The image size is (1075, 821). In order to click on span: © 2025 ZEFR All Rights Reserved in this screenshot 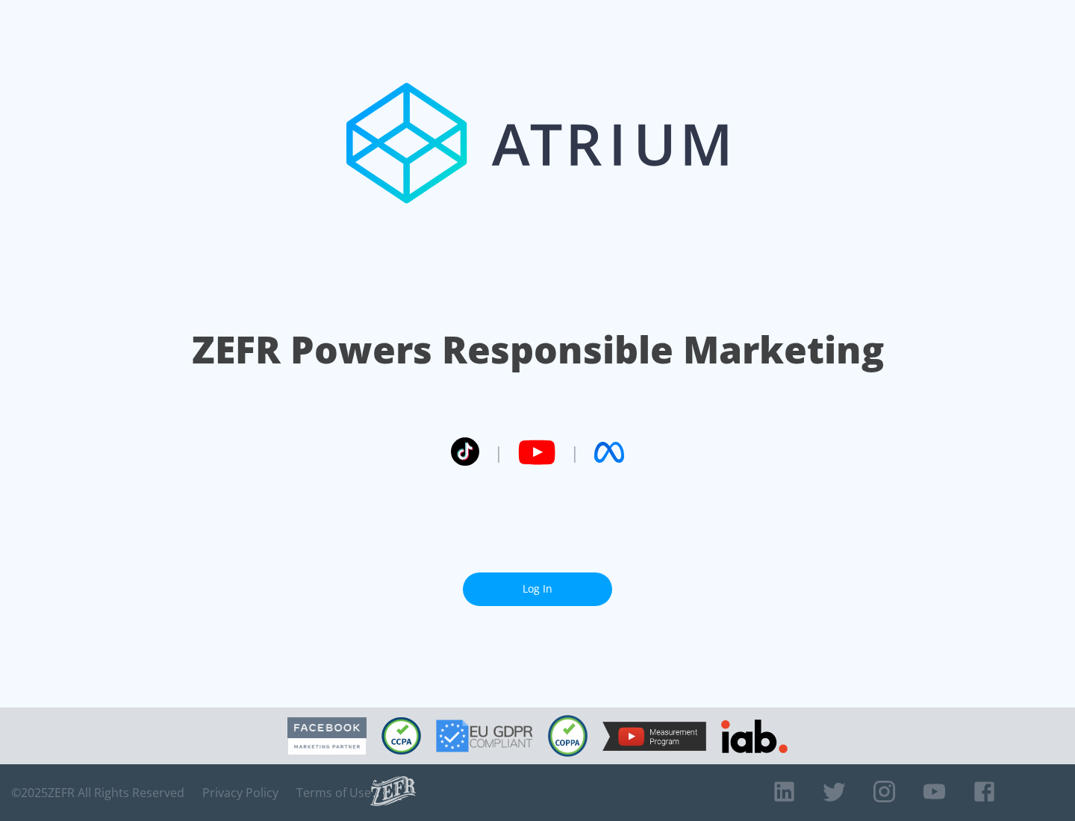, I will do `click(98, 793)`.